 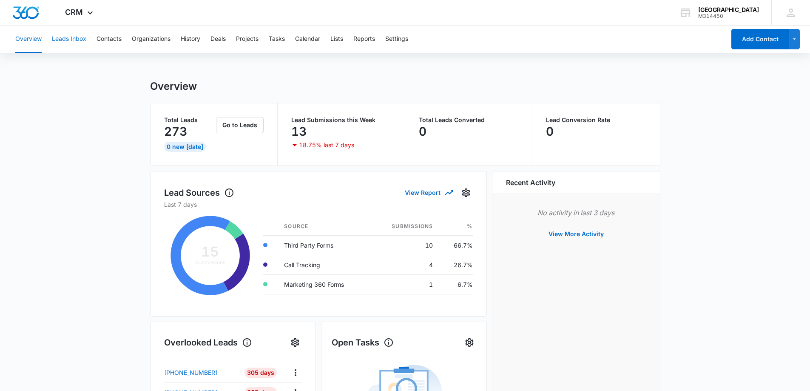 What do you see at coordinates (109, 39) in the screenshot?
I see `button: Contacts` at bounding box center [109, 39].